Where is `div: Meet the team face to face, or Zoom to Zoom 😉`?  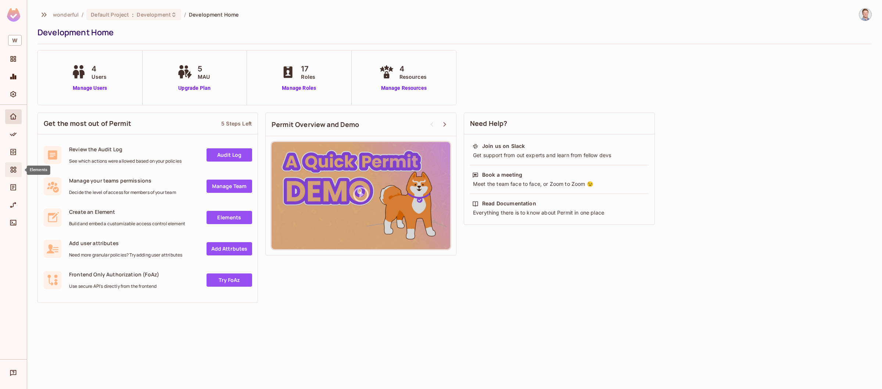 div: Meet the team face to face, or Zoom to Zoom 😉 is located at coordinates (560, 184).